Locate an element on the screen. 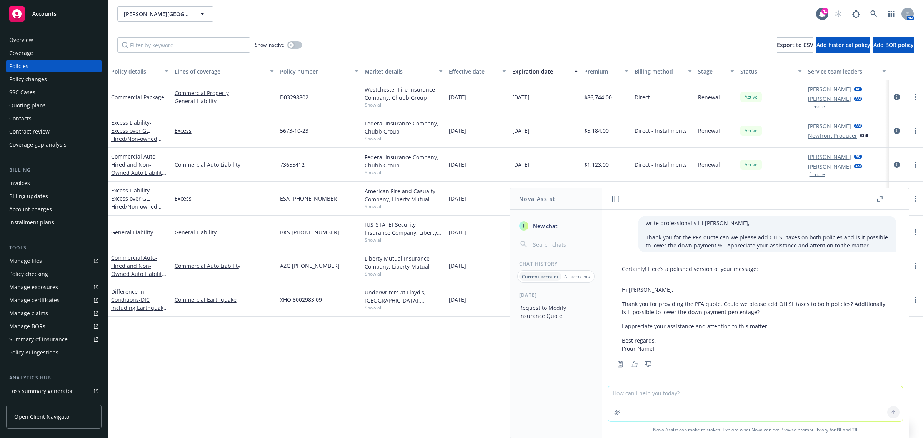 The height and width of the screenshot is (438, 923). div: Policies is located at coordinates (19, 66).